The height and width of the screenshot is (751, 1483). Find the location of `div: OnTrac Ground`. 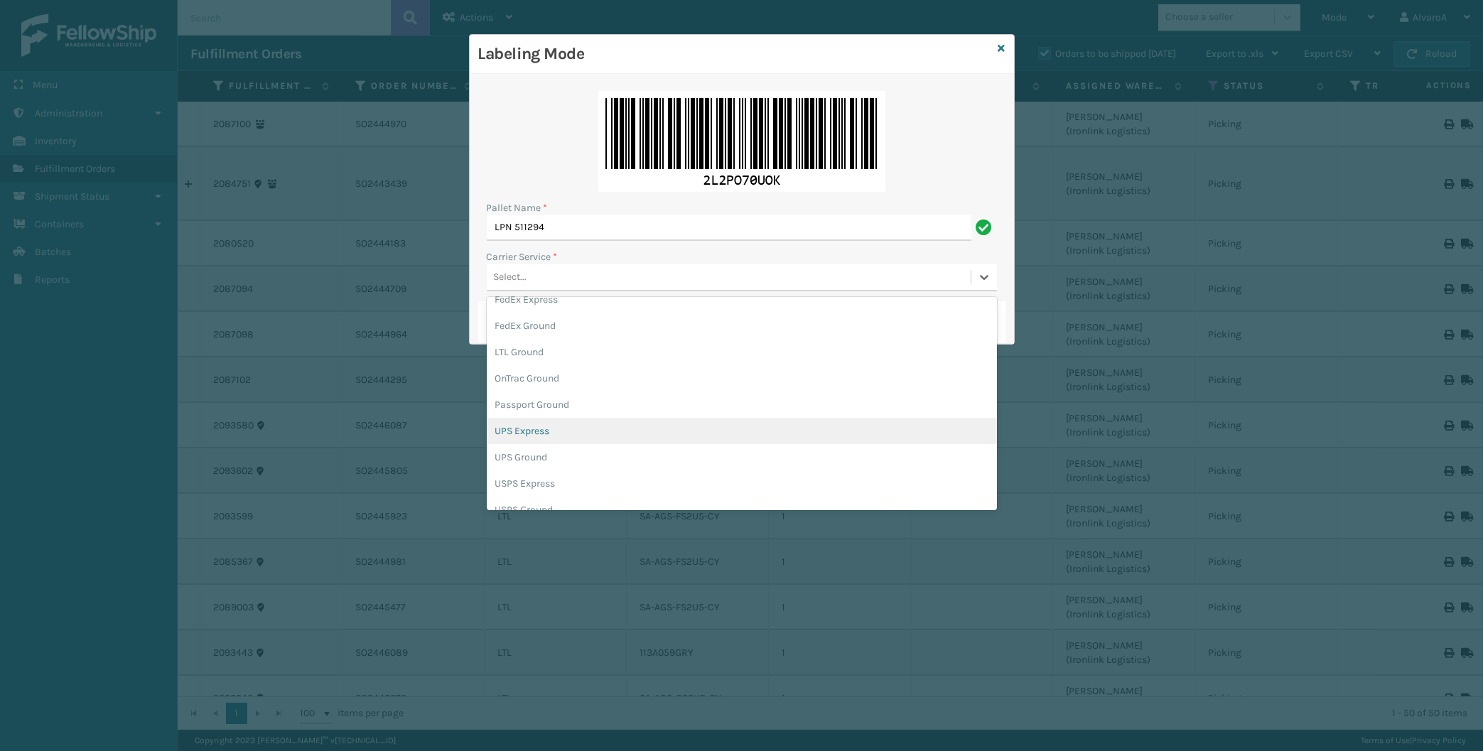

div: OnTrac Ground is located at coordinates (742, 378).